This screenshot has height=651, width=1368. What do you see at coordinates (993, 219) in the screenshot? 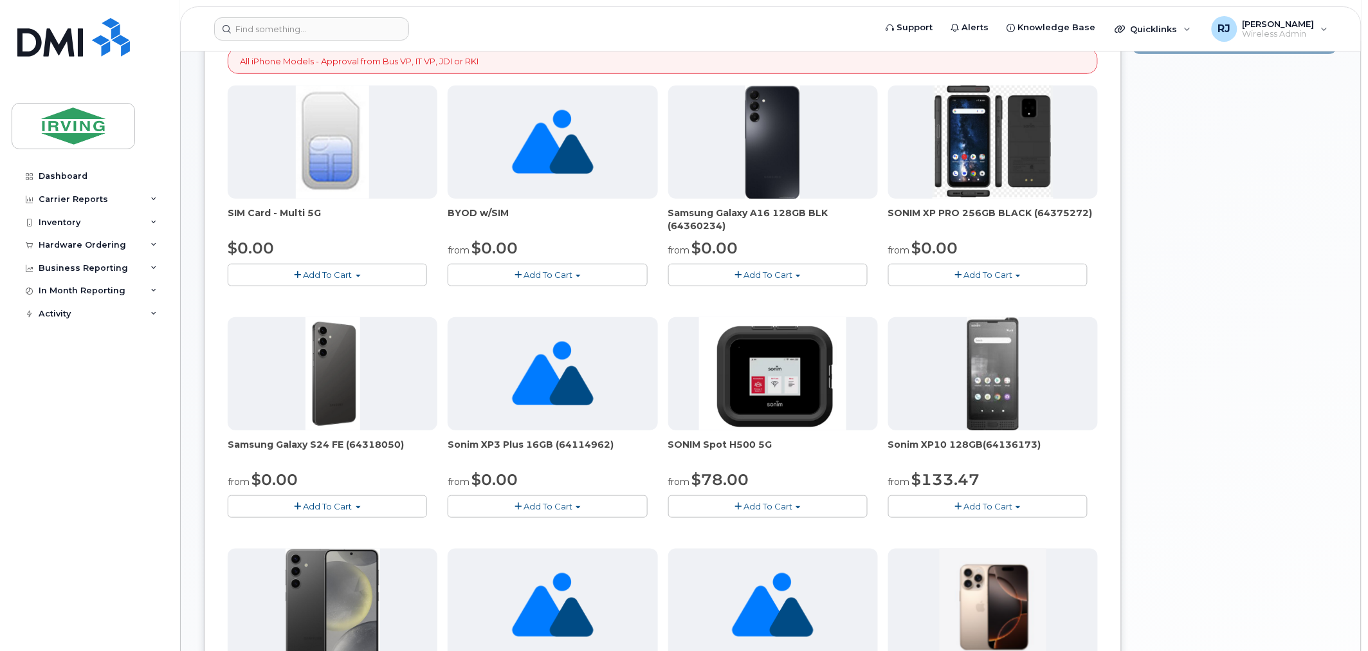
I see `div: SONIM XP PRO 256GB BLACK (64375272)` at bounding box center [993, 219].